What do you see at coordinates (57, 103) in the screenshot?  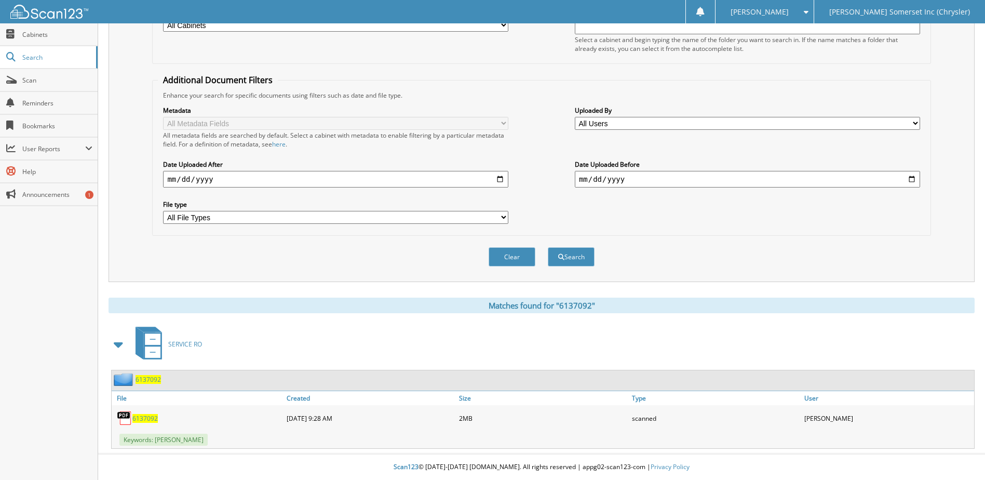 I see `span: Reminders` at bounding box center [57, 103].